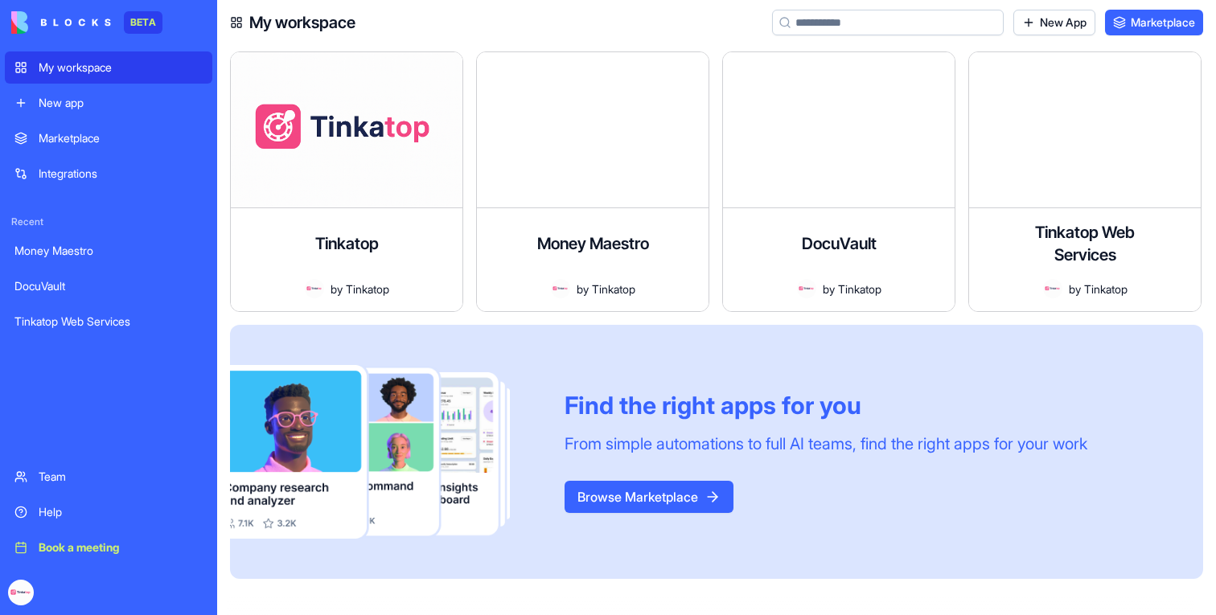  Describe the element at coordinates (1085, 182) in the screenshot. I see `a: Tinkatop Web ServicesAvatarbyTinkatop` at that location.